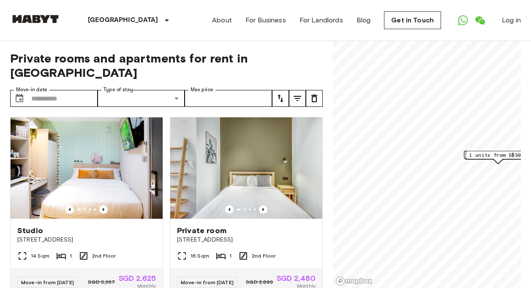  What do you see at coordinates (137, 279) in the screenshot?
I see `span: SGD 2,625` at bounding box center [137, 279].